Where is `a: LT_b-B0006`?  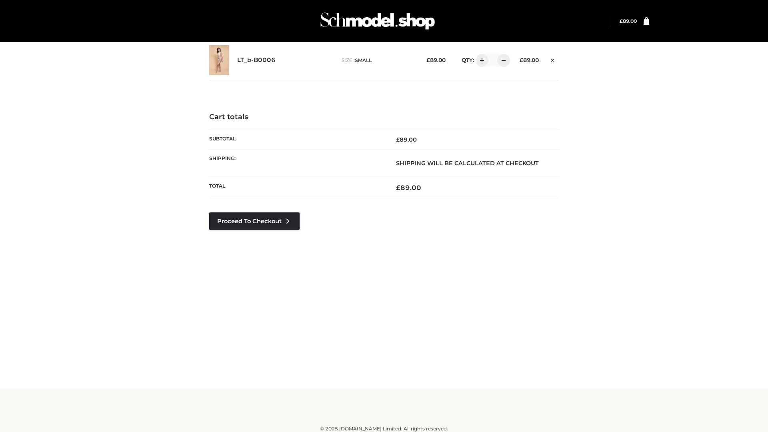 a: LT_b-B0006 is located at coordinates (256, 60).